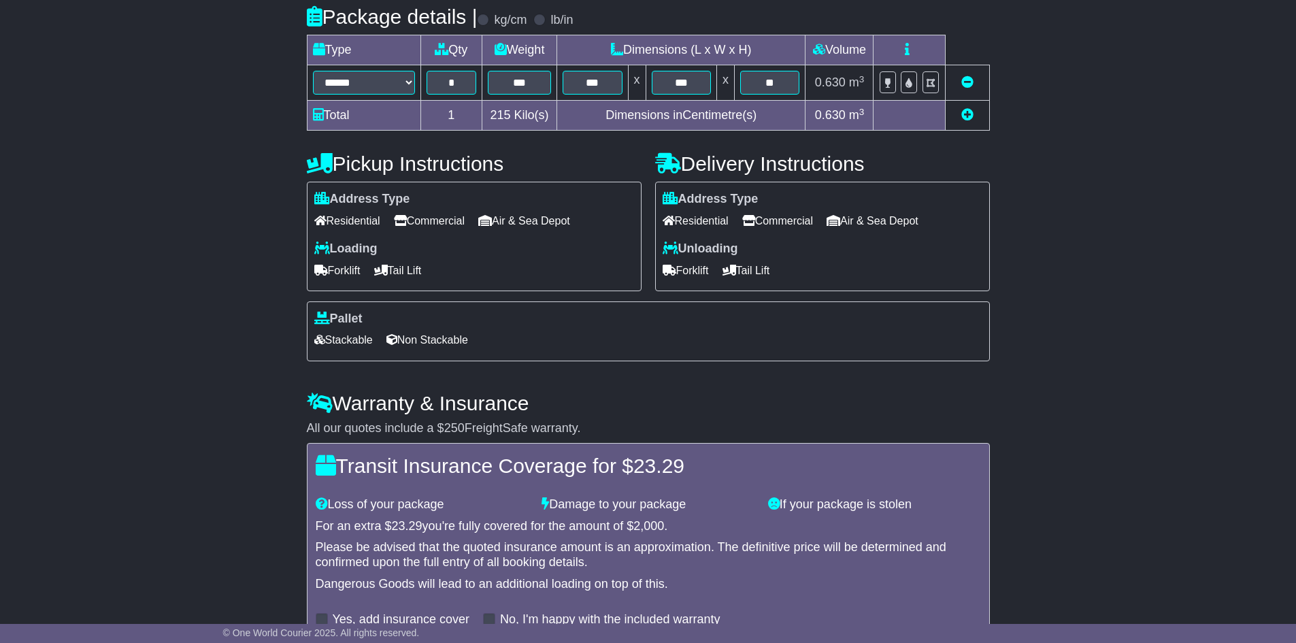 The image size is (1296, 643). Describe the element at coordinates (967, 115) in the screenshot. I see `a: Add new item` at that location.